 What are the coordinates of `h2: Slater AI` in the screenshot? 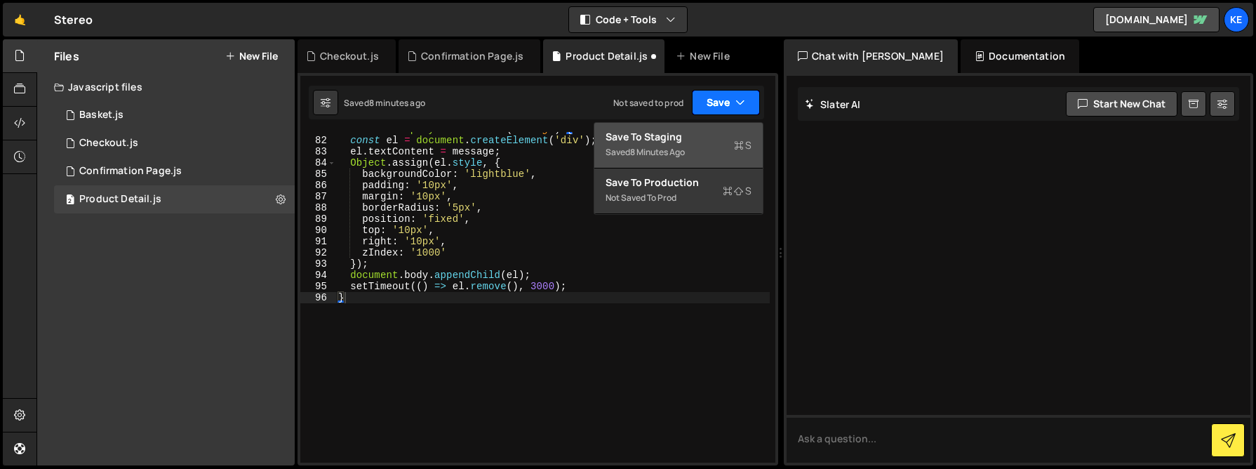 It's located at (833, 104).